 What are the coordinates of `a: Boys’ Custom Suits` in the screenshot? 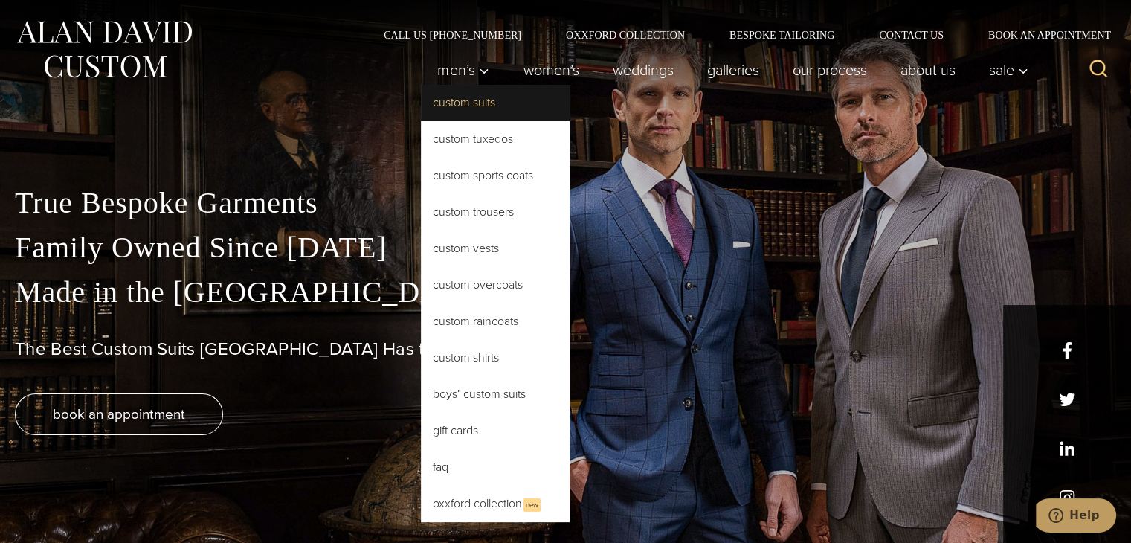 It's located at (495, 394).